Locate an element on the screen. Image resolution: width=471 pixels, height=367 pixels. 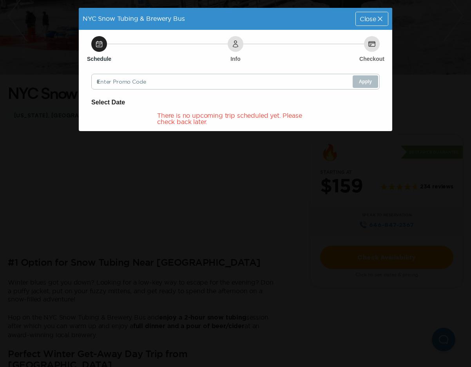
h6: Info is located at coordinates (236, 59).